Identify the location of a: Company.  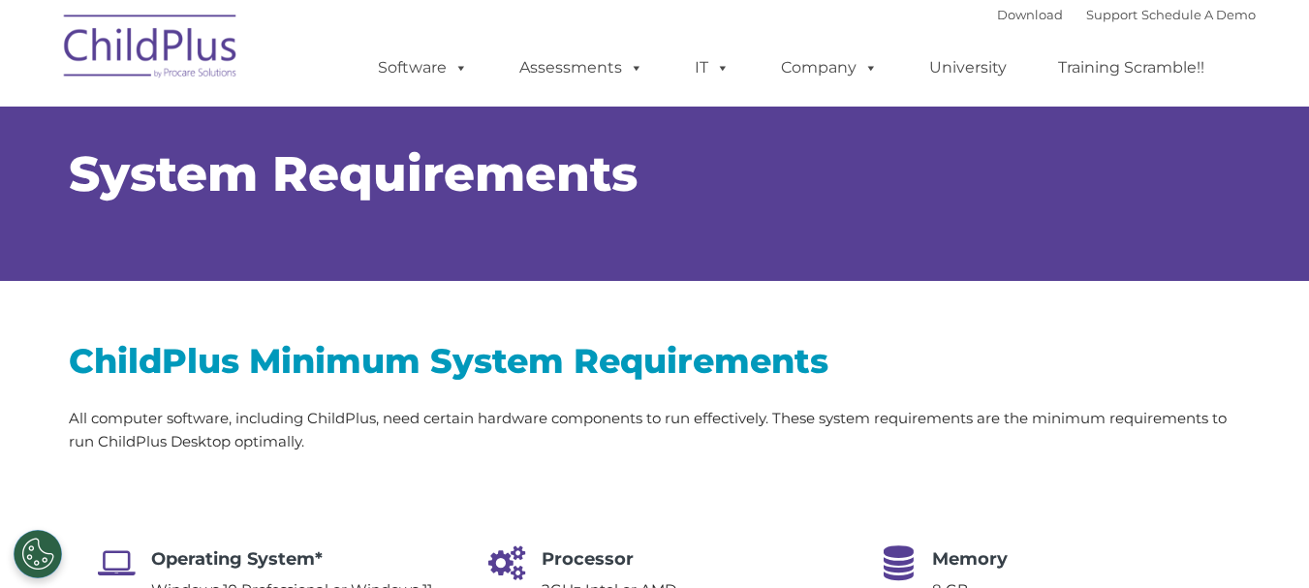
(829, 68).